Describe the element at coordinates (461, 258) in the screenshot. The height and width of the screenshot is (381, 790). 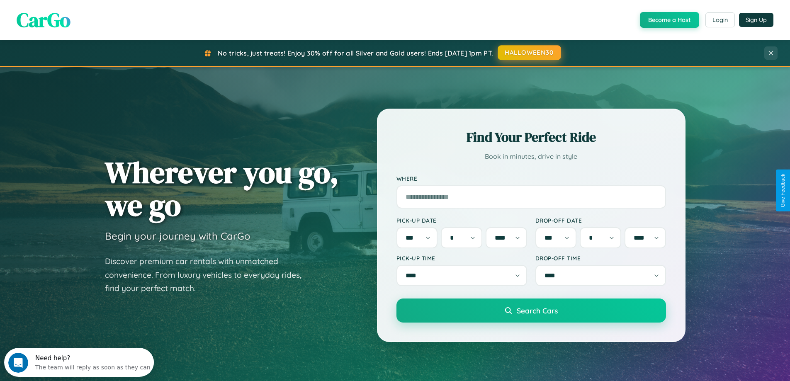
I see `label: Pick-up Time` at that location.